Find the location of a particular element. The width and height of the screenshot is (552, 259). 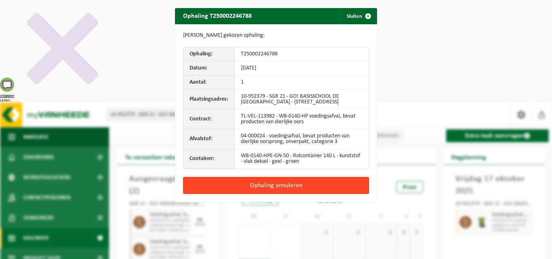

th: Plaatsingsadres: is located at coordinates (209, 99).